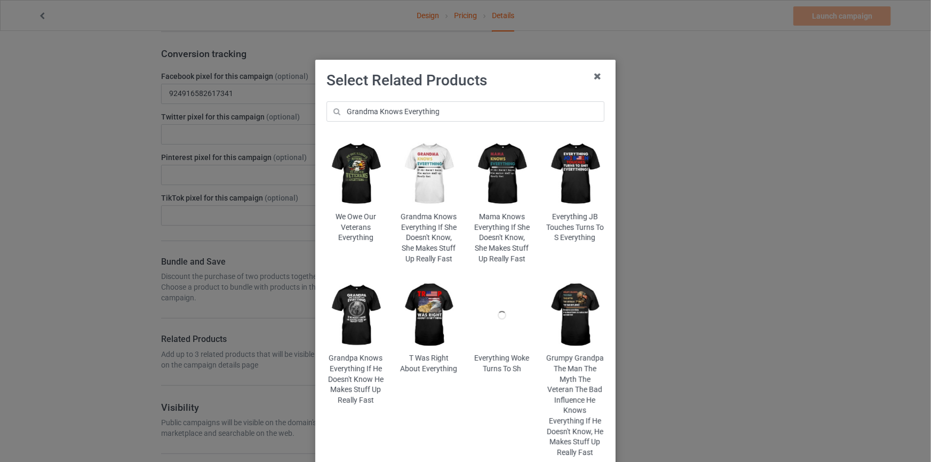 This screenshot has width=931, height=462. Describe the element at coordinates (575, 405) in the screenshot. I see `div: Grumpy Grandpa The Man The Myth The Veteran The Bad Influence He Knows Everything If He Doesn't K...` at that location.